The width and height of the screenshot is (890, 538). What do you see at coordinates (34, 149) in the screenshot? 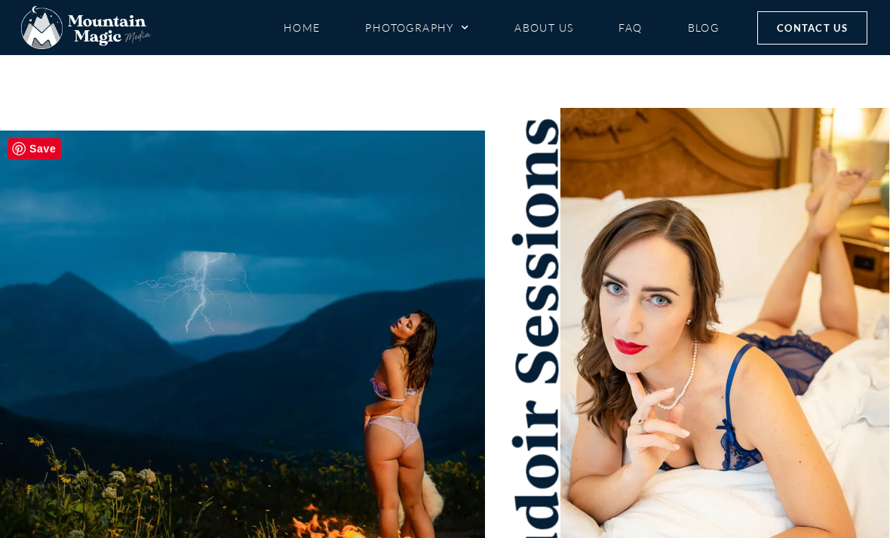
I see `span: Save` at bounding box center [34, 149].